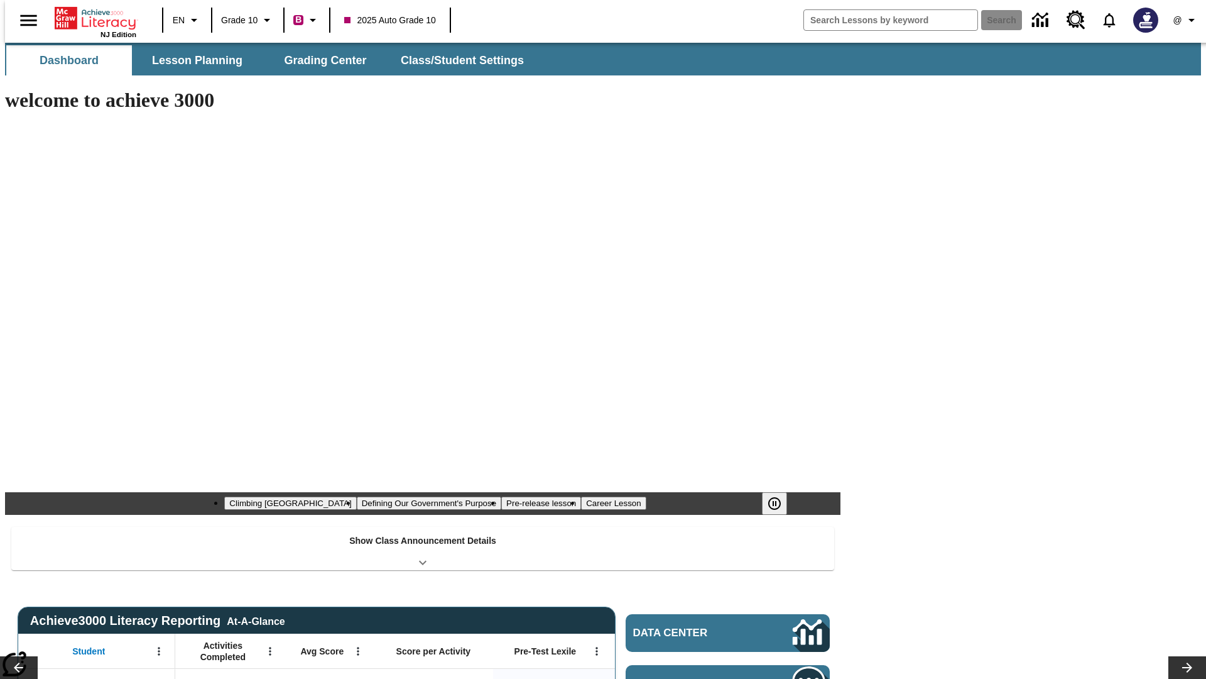  What do you see at coordinates (290, 503) in the screenshot?
I see `button: Slide 1 Climbing Mount Tai` at bounding box center [290, 503].